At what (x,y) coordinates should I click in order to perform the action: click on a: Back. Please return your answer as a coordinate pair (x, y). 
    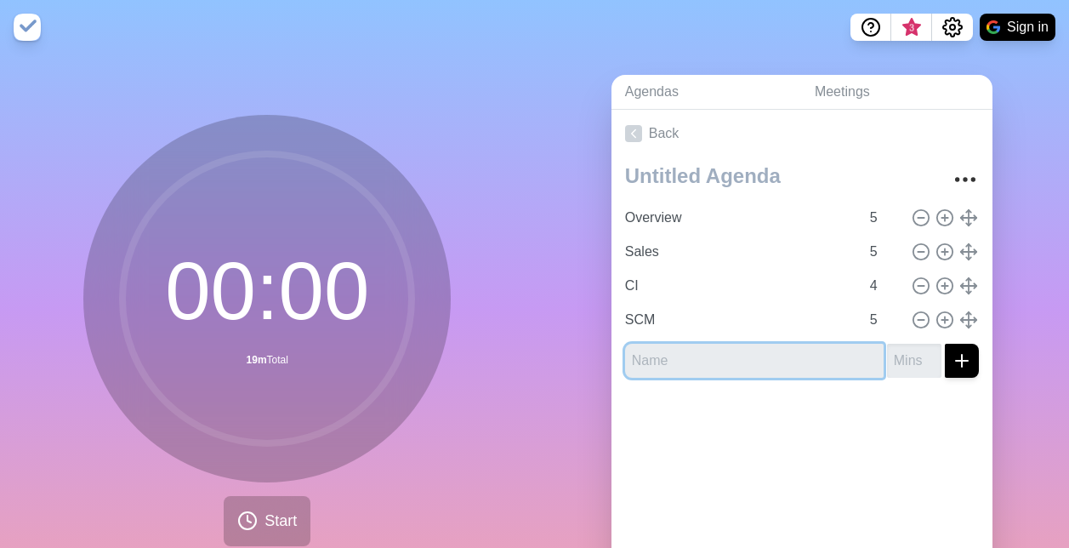
    Looking at the image, I should click on (802, 134).